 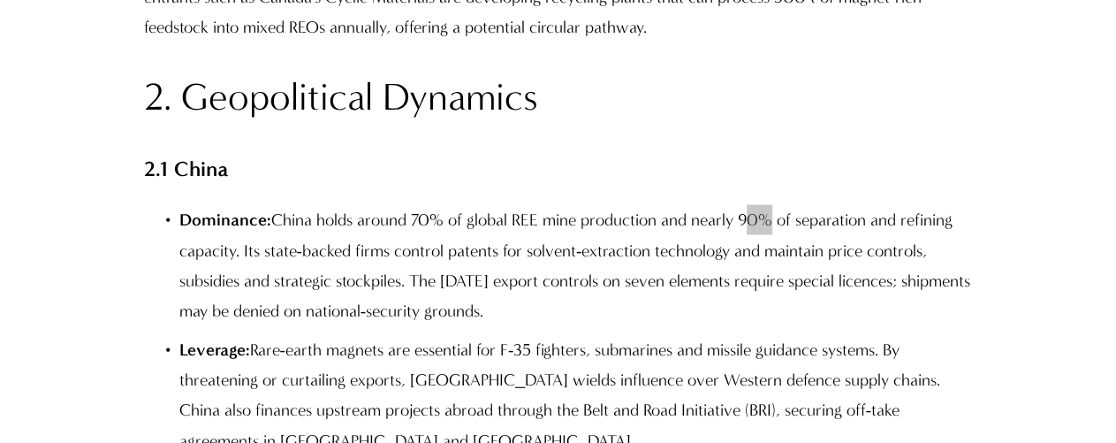 What do you see at coordinates (558, 96) in the screenshot?
I see `h2: 2. Geopolitical Dynamics` at bounding box center [558, 96].